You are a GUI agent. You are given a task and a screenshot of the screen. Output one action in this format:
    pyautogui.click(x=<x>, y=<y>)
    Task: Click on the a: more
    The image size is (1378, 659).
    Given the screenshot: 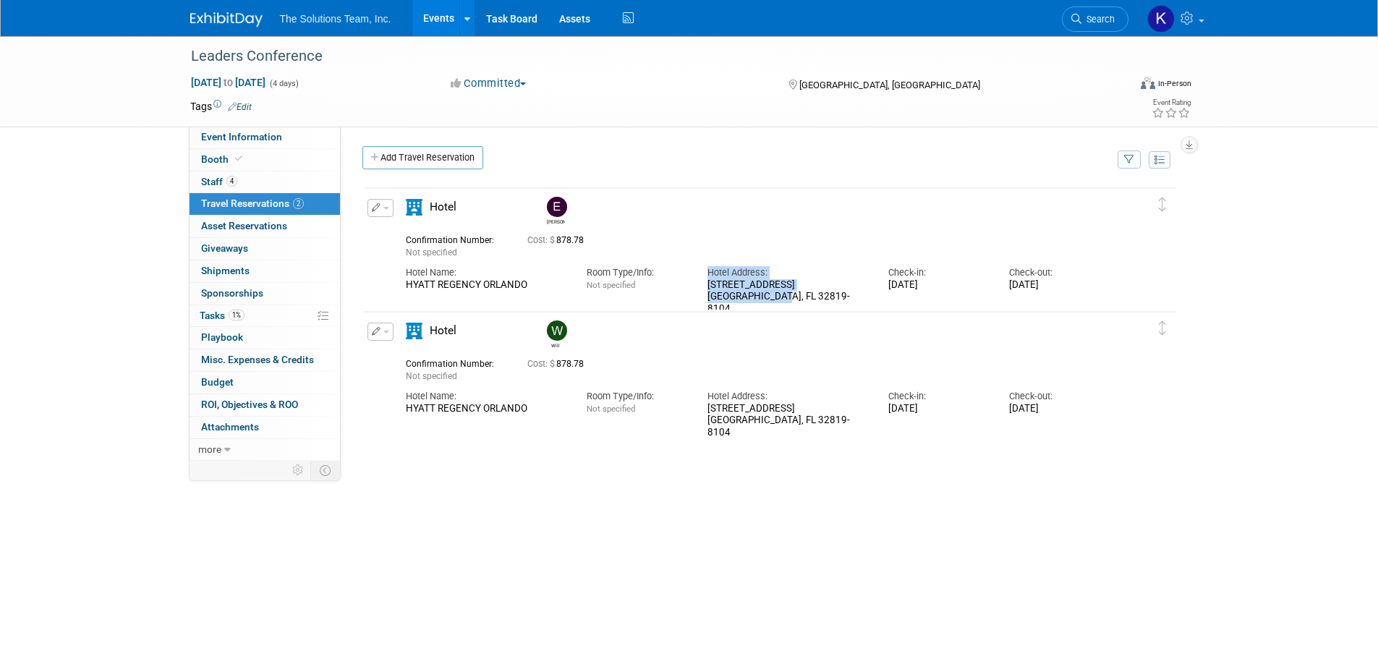 What is the action you would take?
    pyautogui.click(x=265, y=450)
    